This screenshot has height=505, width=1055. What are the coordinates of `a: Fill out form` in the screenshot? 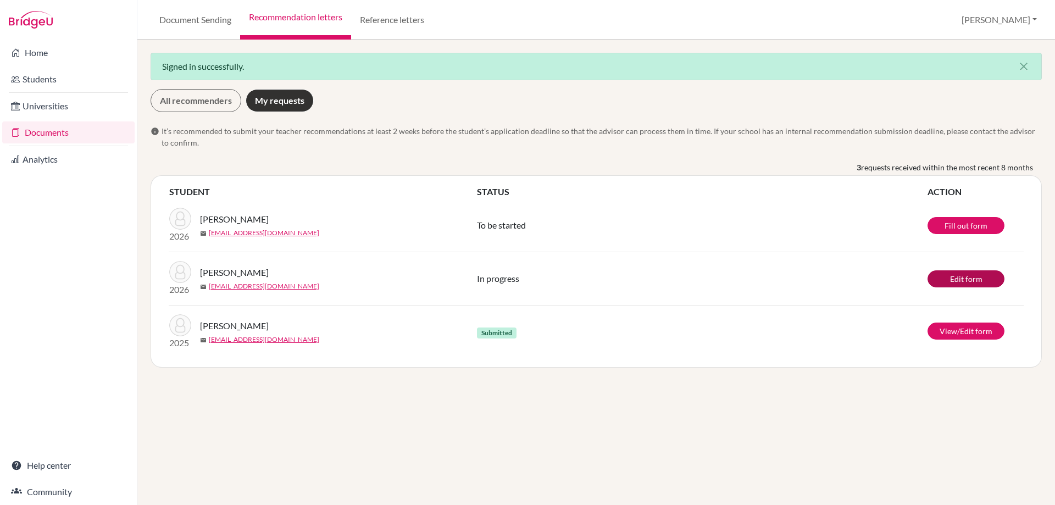 It's located at (966, 225).